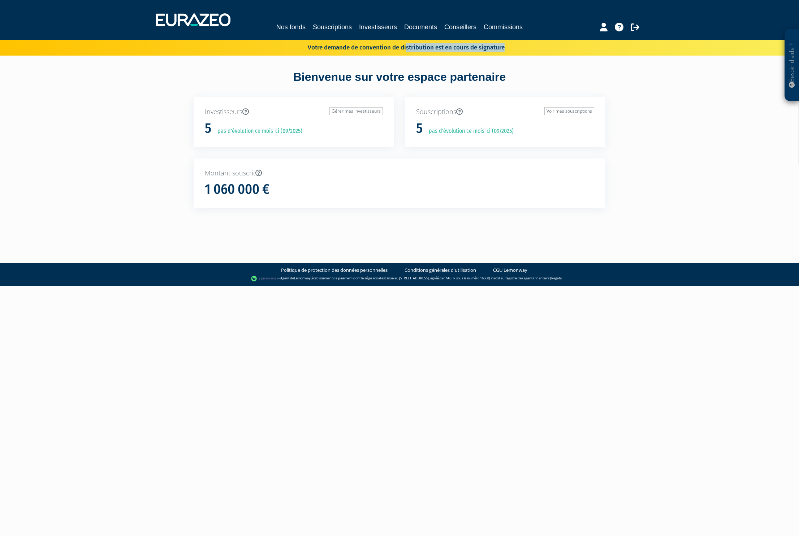 The width and height of the screenshot is (799, 536). Describe the element at coordinates (510, 270) in the screenshot. I see `a: CGU Lemonway` at that location.